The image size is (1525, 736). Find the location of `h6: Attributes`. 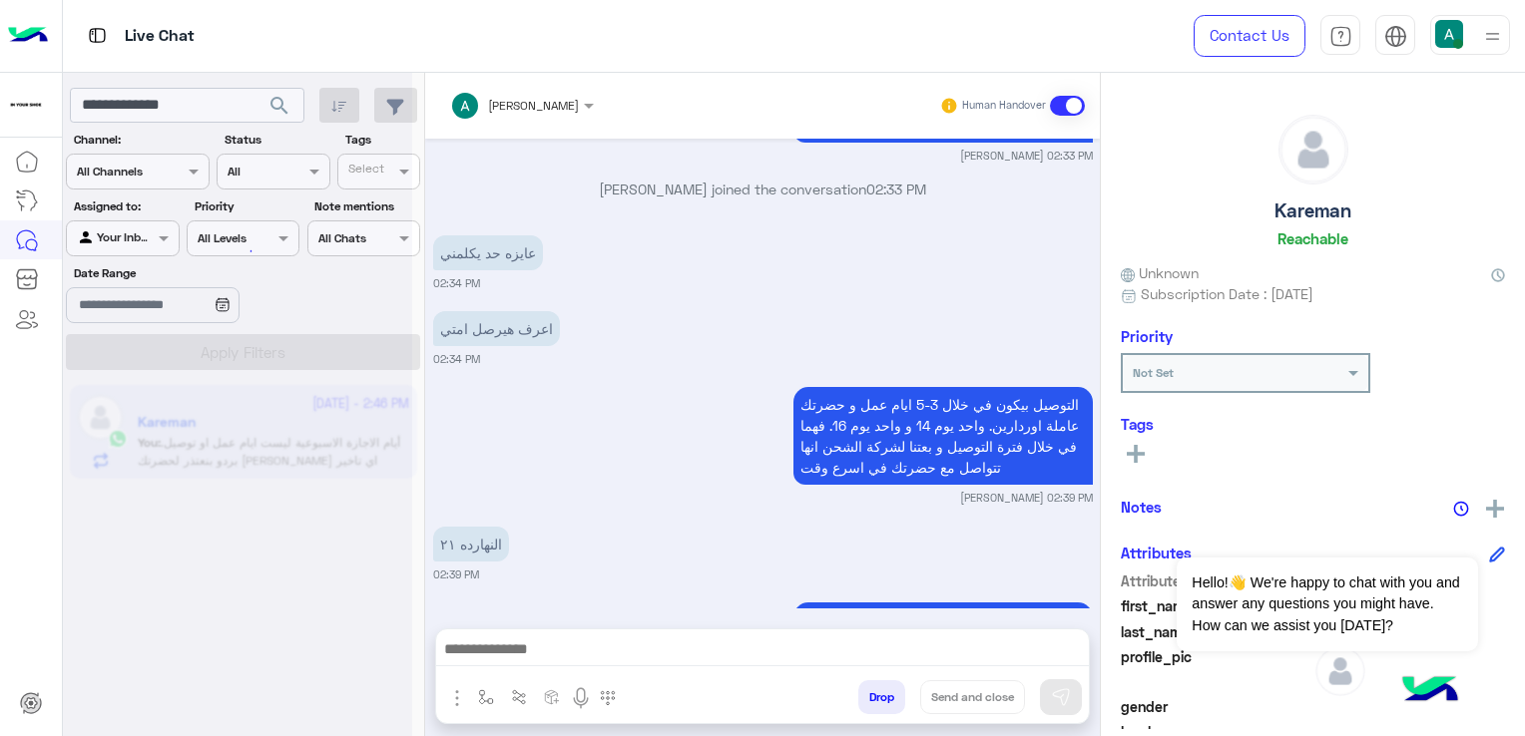

h6: Attributes is located at coordinates (1155, 553).